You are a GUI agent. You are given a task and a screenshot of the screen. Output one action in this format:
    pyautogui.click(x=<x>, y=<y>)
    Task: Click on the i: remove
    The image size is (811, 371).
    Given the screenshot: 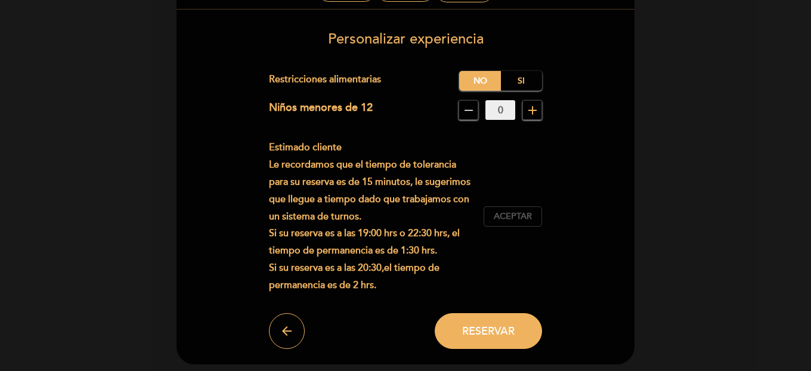 What is the action you would take?
    pyautogui.click(x=469, y=110)
    